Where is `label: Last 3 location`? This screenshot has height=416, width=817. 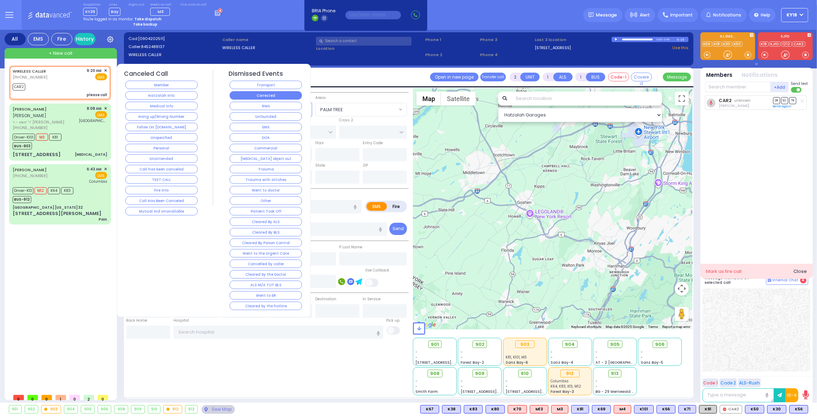 label: Last 3 location is located at coordinates (573, 40).